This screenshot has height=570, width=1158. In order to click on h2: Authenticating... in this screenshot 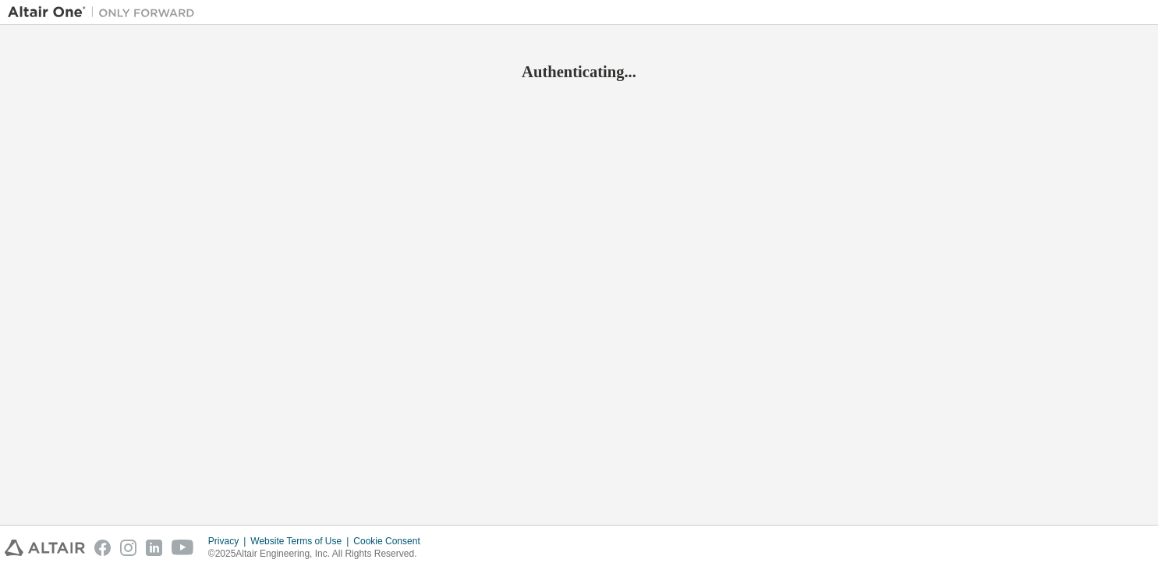, I will do `click(579, 72)`.